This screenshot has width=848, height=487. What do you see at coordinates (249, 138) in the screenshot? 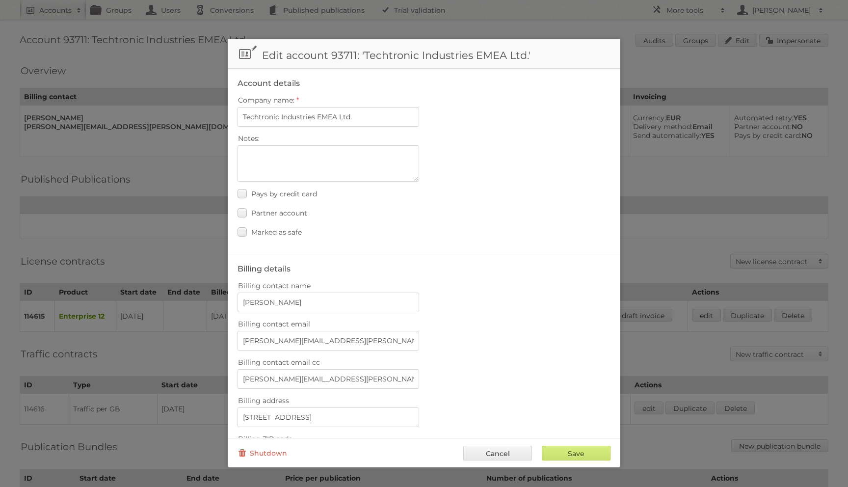
I see `span: Notes:` at bounding box center [249, 138].